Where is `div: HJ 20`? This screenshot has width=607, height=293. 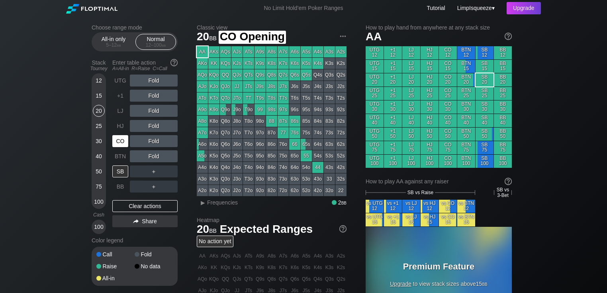 div: HJ 20 is located at coordinates (429, 80).